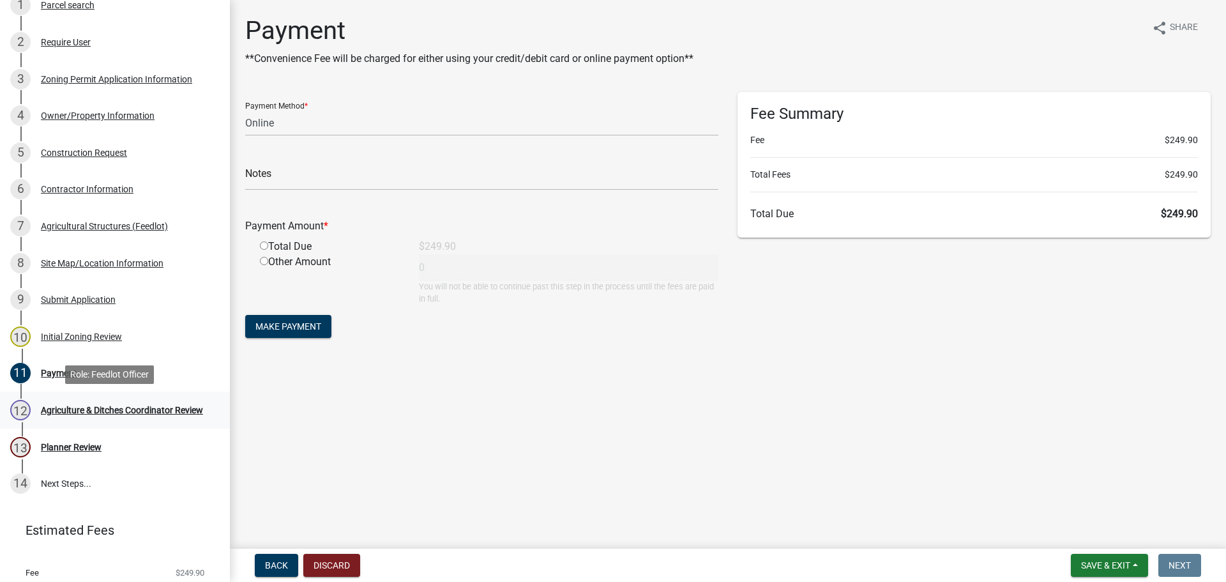  I want to click on div: Agriculture & Ditches Coordinator Review, so click(122, 410).